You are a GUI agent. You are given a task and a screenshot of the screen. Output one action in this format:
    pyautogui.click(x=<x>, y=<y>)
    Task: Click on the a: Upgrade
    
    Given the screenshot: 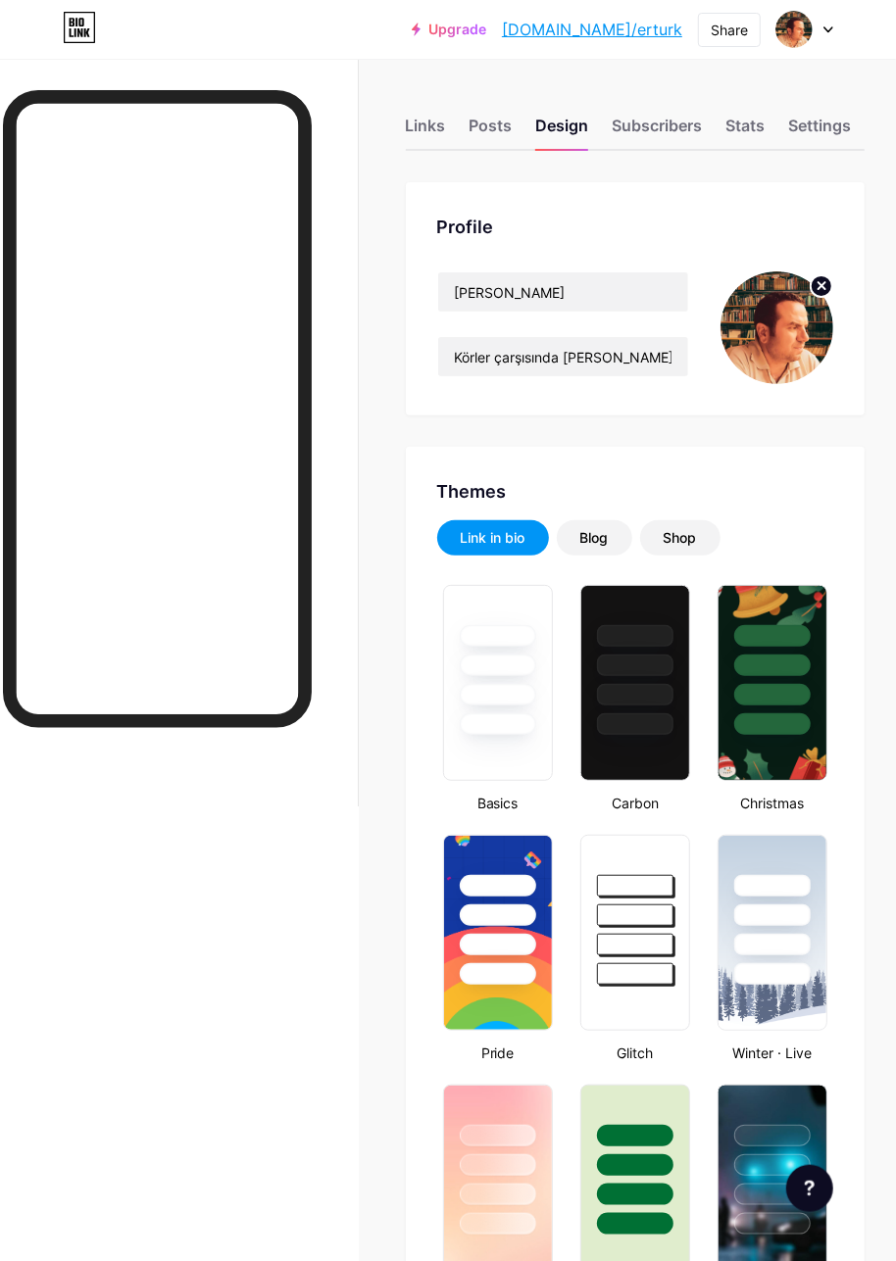 What is the action you would take?
    pyautogui.click(x=449, y=29)
    